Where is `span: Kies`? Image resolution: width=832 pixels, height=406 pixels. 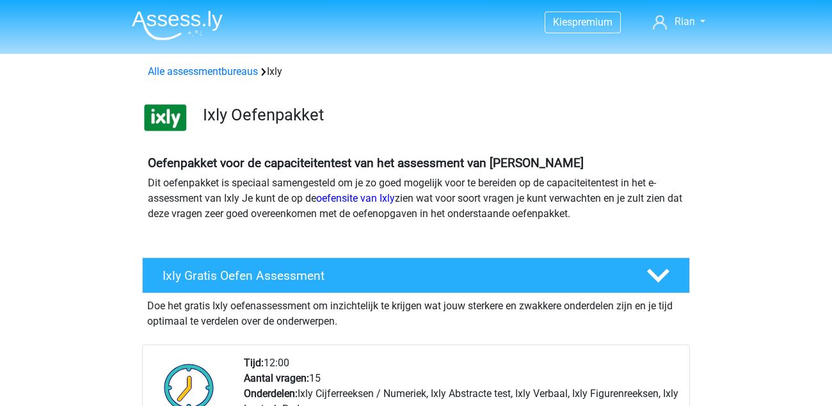 span: Kies is located at coordinates (562, 22).